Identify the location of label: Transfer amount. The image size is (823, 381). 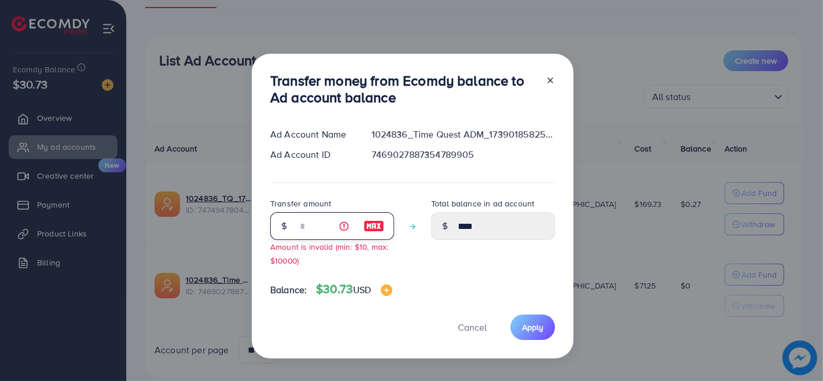
(300, 204).